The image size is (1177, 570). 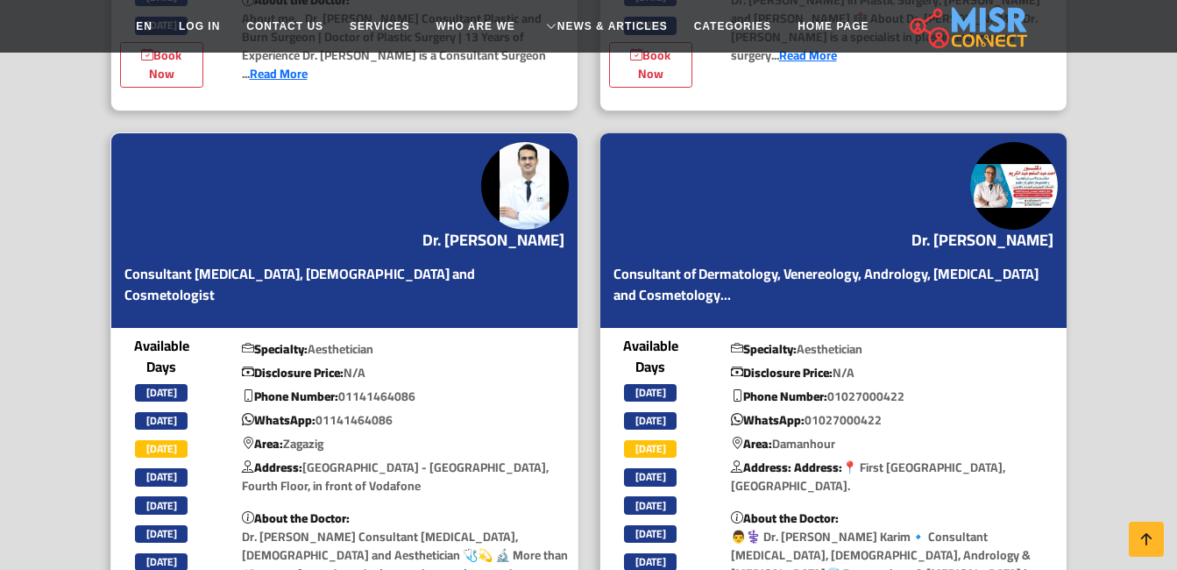 I want to click on a: Categories, so click(x=733, y=26).